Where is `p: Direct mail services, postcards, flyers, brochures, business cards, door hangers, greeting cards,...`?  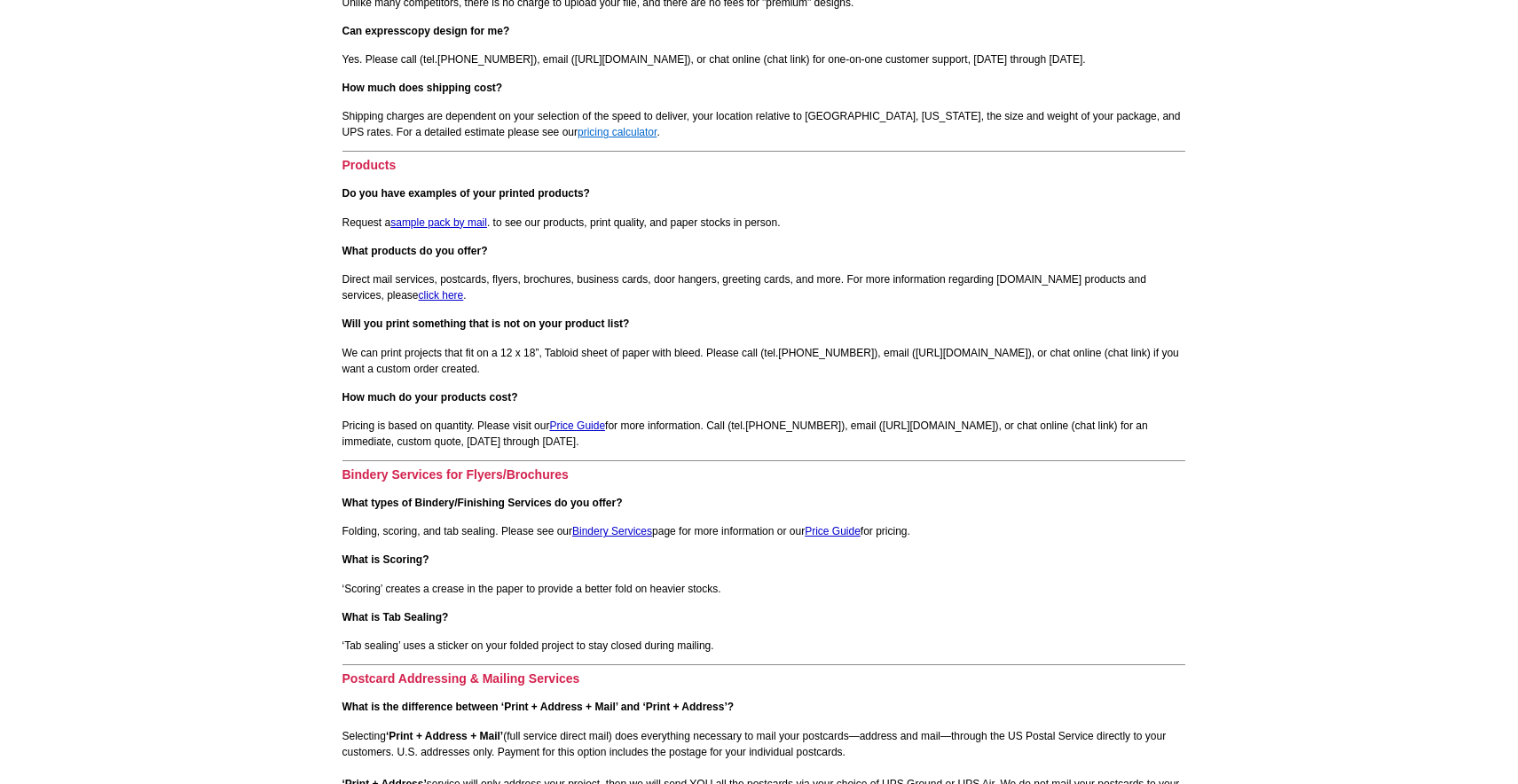
p: Direct mail services, postcards, flyers, brochures, business cards, door hangers, greeting cards,... is located at coordinates (764, 287).